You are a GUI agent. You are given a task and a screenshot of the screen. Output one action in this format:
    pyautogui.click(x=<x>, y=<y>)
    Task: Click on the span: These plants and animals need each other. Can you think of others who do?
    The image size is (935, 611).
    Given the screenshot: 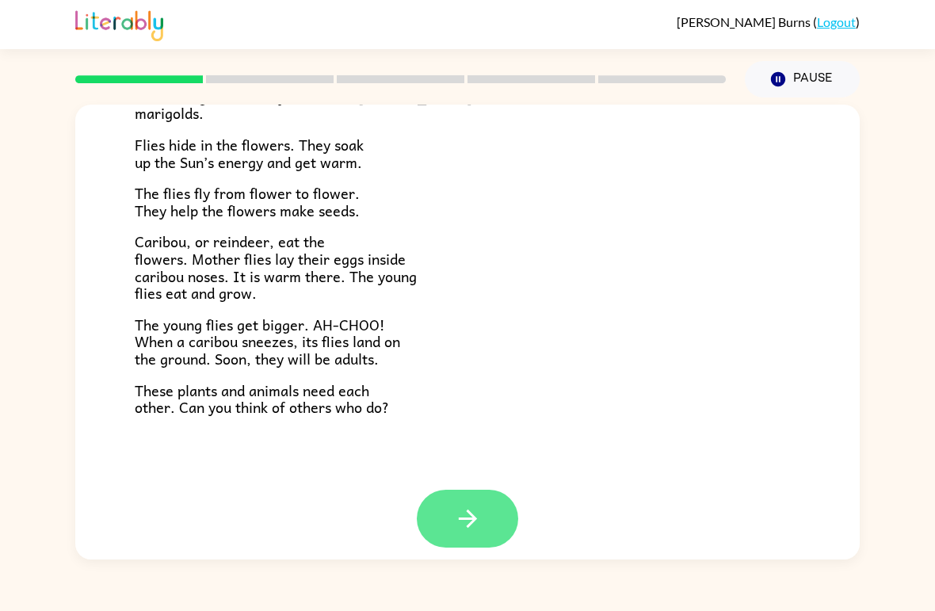 What is the action you would take?
    pyautogui.click(x=261, y=398)
    